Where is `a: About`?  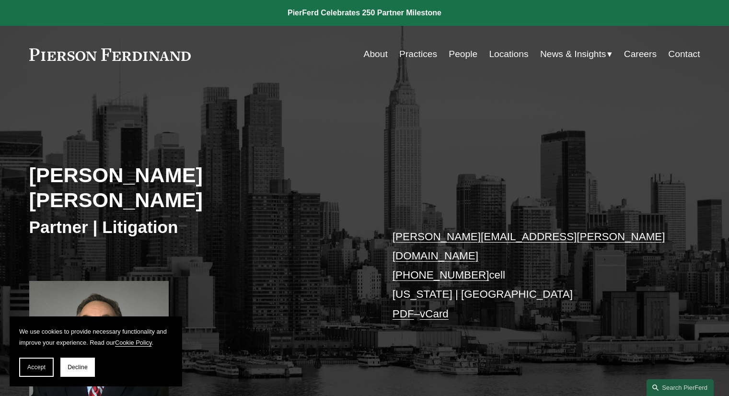
a: About is located at coordinates (376, 54).